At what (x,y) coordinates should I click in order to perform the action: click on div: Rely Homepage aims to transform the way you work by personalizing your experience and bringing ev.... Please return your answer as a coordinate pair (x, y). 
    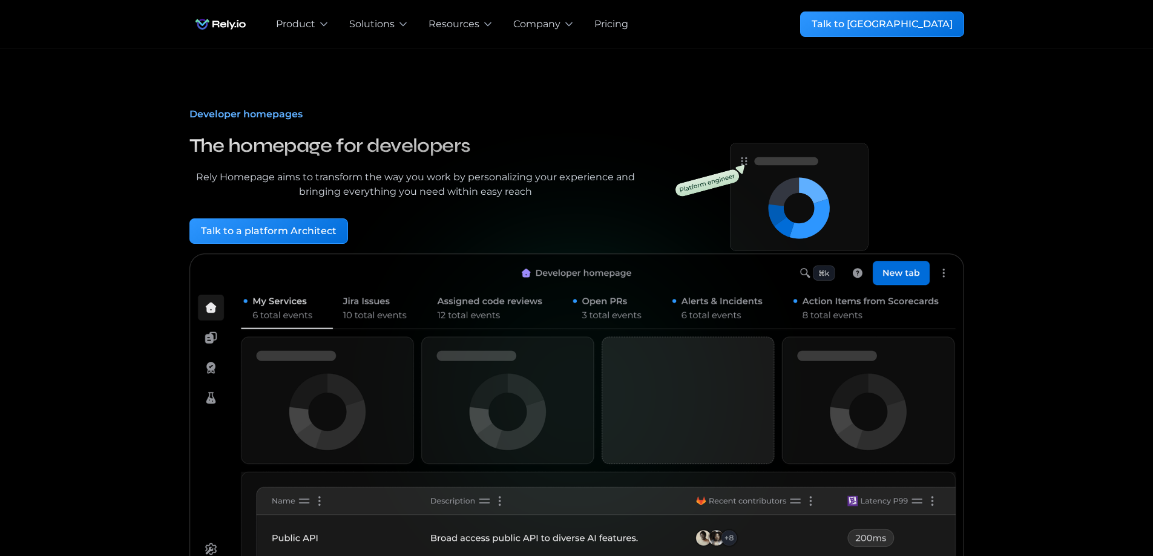
    Looking at the image, I should click on (416, 185).